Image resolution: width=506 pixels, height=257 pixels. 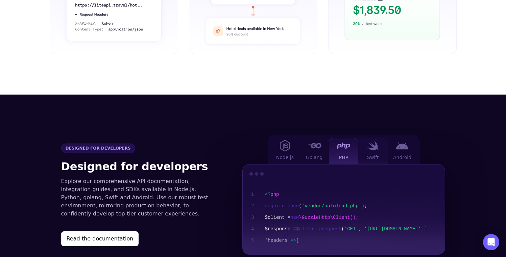 What do you see at coordinates (138, 198) in the screenshot?
I see `p: Explore our comprehensive API documentation, integration guides, and SDKs available in Node.js, P...` at bounding box center [138, 198].